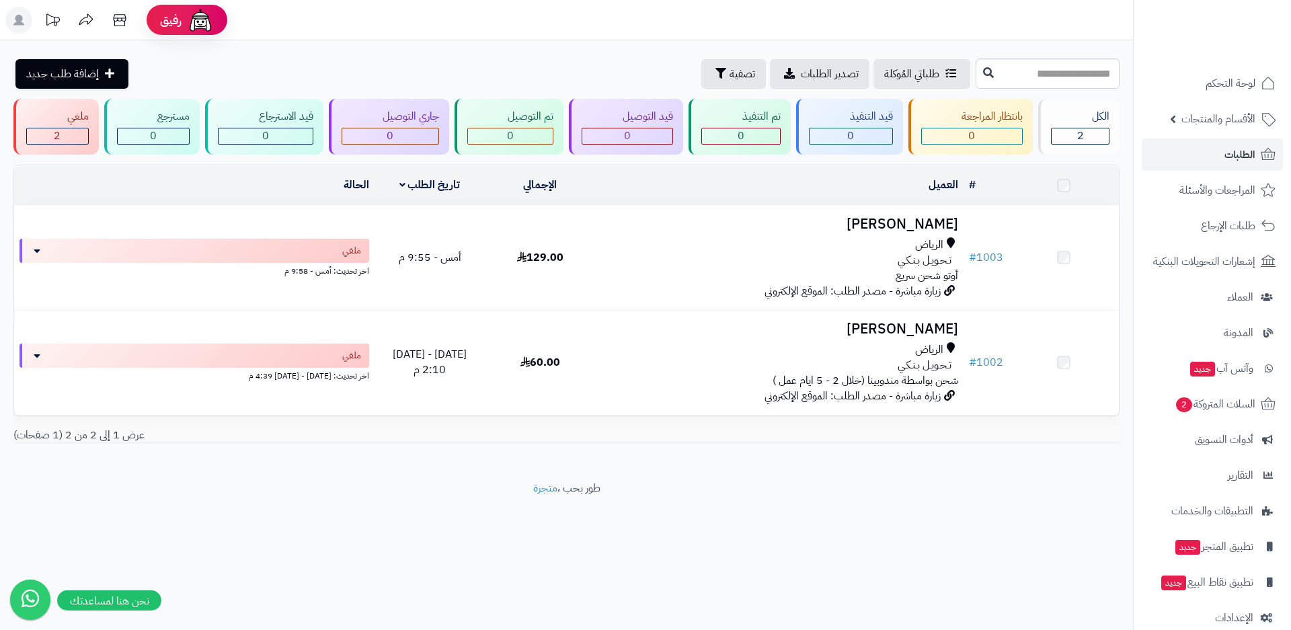 Image resolution: width=1291 pixels, height=630 pixels. What do you see at coordinates (389, 126) in the screenshot?
I see `a: جاري التوصيل 0` at bounding box center [389, 126].